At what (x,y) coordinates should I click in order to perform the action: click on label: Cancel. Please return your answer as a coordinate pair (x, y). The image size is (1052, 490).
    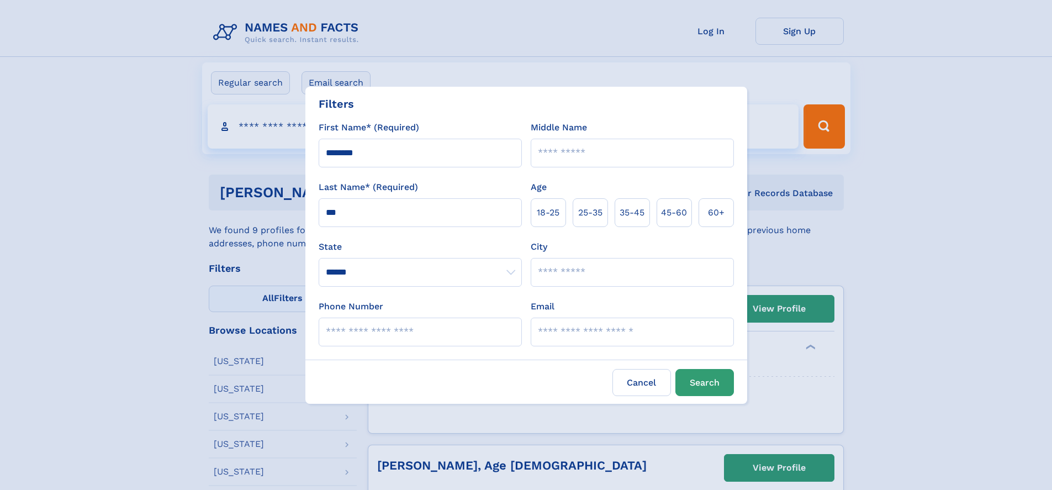
    Looking at the image, I should click on (642, 382).